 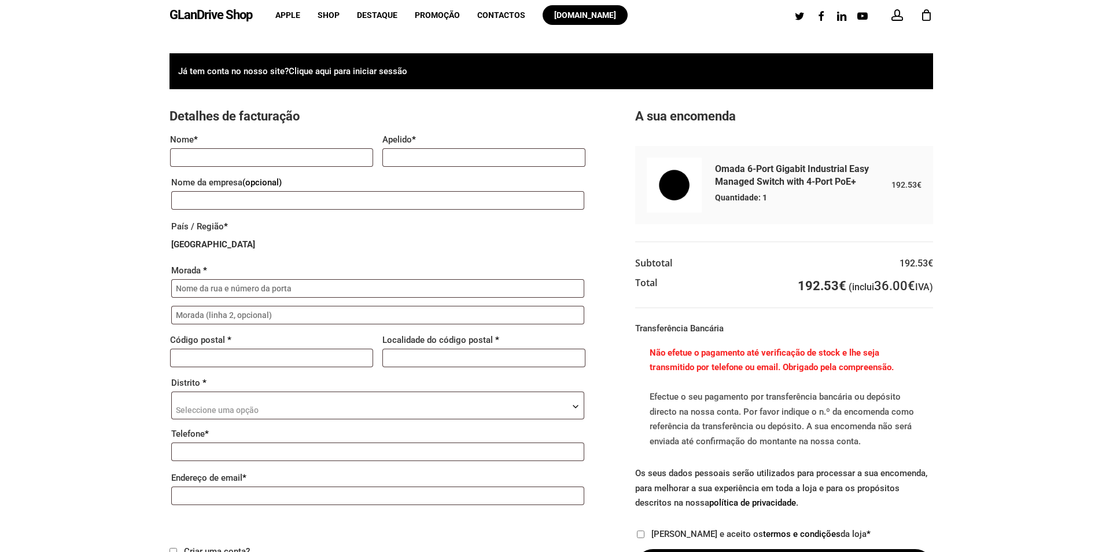 What do you see at coordinates (378, 226) in the screenshot?
I see `label: País / Região` at bounding box center [378, 226].